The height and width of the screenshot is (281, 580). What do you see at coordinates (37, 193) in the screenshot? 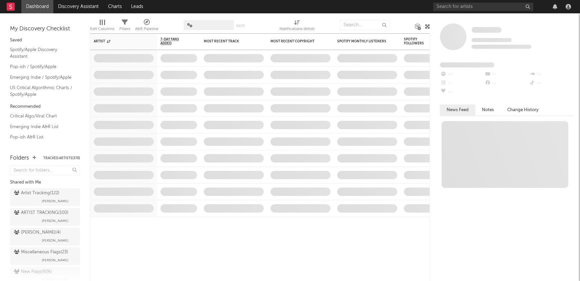
I see `div: Artist Tracking ( 122 )` at bounding box center [37, 193].